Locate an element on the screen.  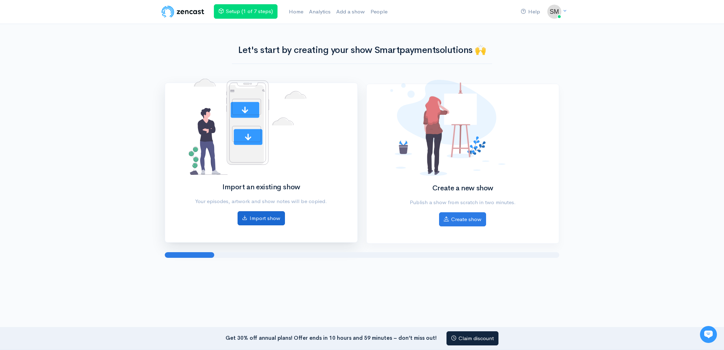
a: Import show is located at coordinates (261, 218).